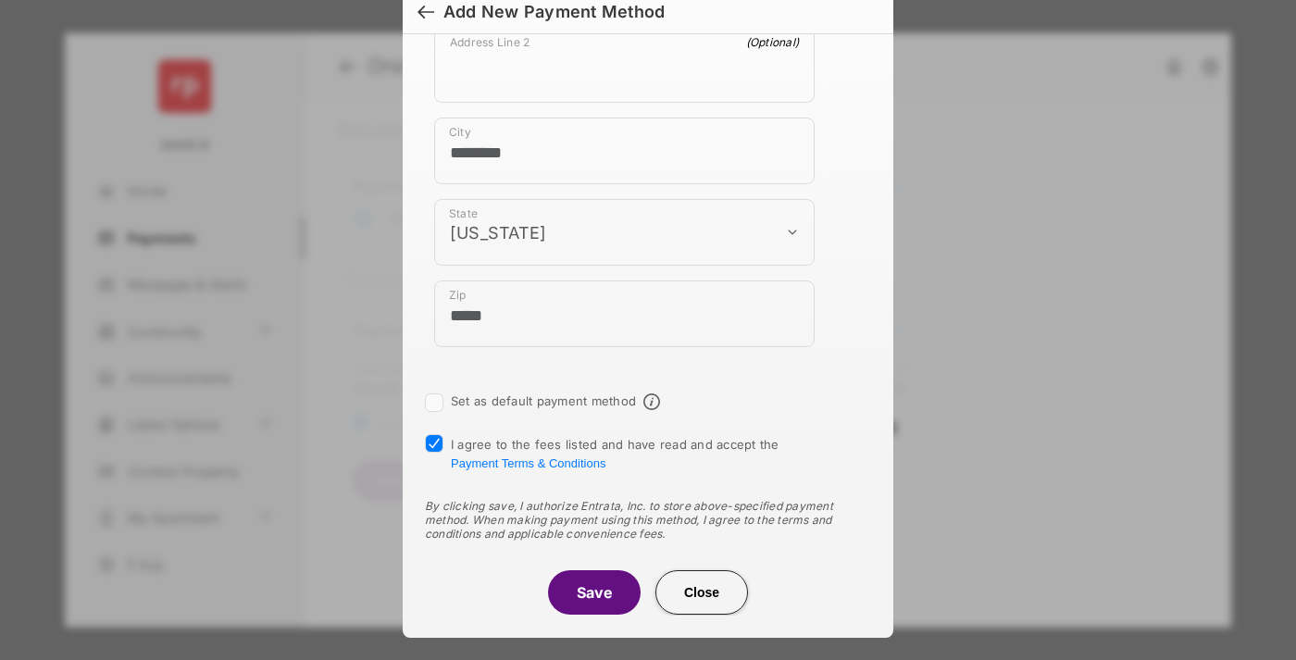 Image resolution: width=1296 pixels, height=660 pixels. What do you see at coordinates (528, 463) in the screenshot?
I see `button: I agree to the fees listed and have read and accept the` at bounding box center [528, 463].